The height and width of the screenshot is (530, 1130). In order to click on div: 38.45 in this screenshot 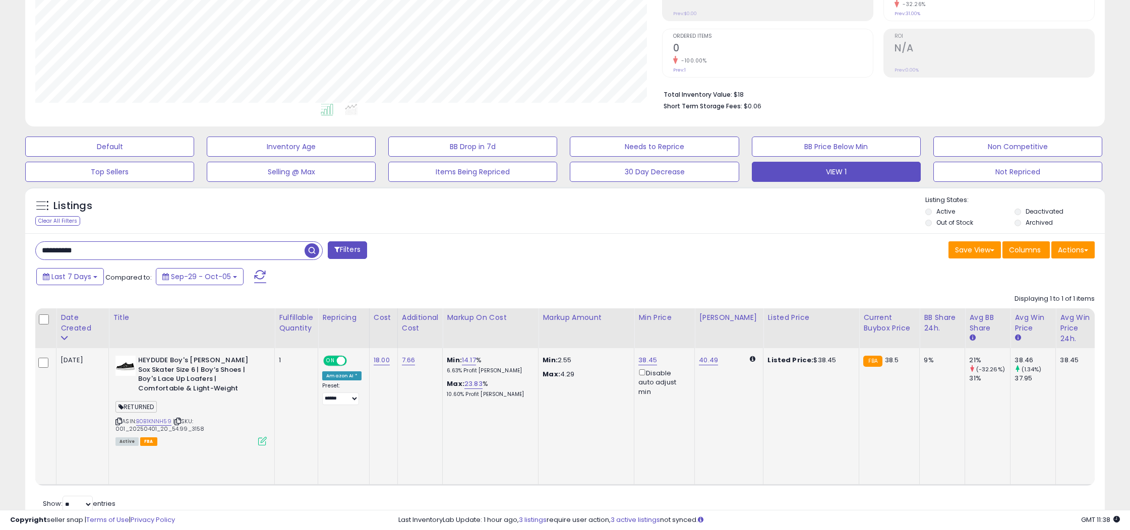, I will do `click(1077, 361)`.